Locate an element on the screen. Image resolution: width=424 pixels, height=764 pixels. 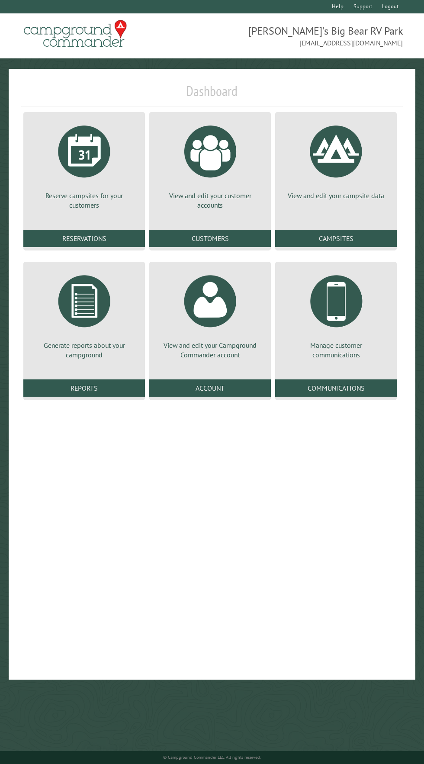
a: Campsites is located at coordinates (336, 238).